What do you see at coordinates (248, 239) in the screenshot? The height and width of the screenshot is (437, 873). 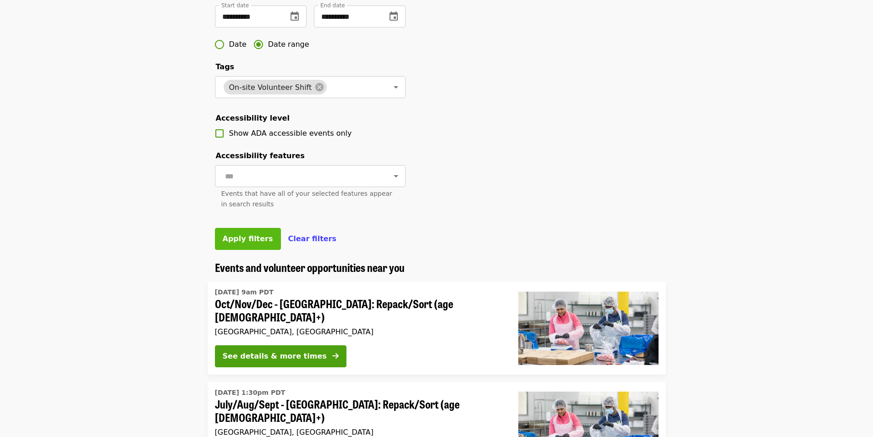 I see `button: Apply filters` at bounding box center [248, 239].